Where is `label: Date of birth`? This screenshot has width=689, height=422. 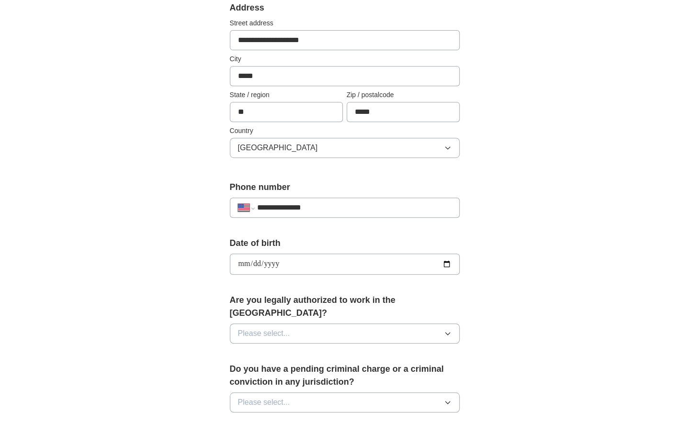
label: Date of birth is located at coordinates (345, 243).